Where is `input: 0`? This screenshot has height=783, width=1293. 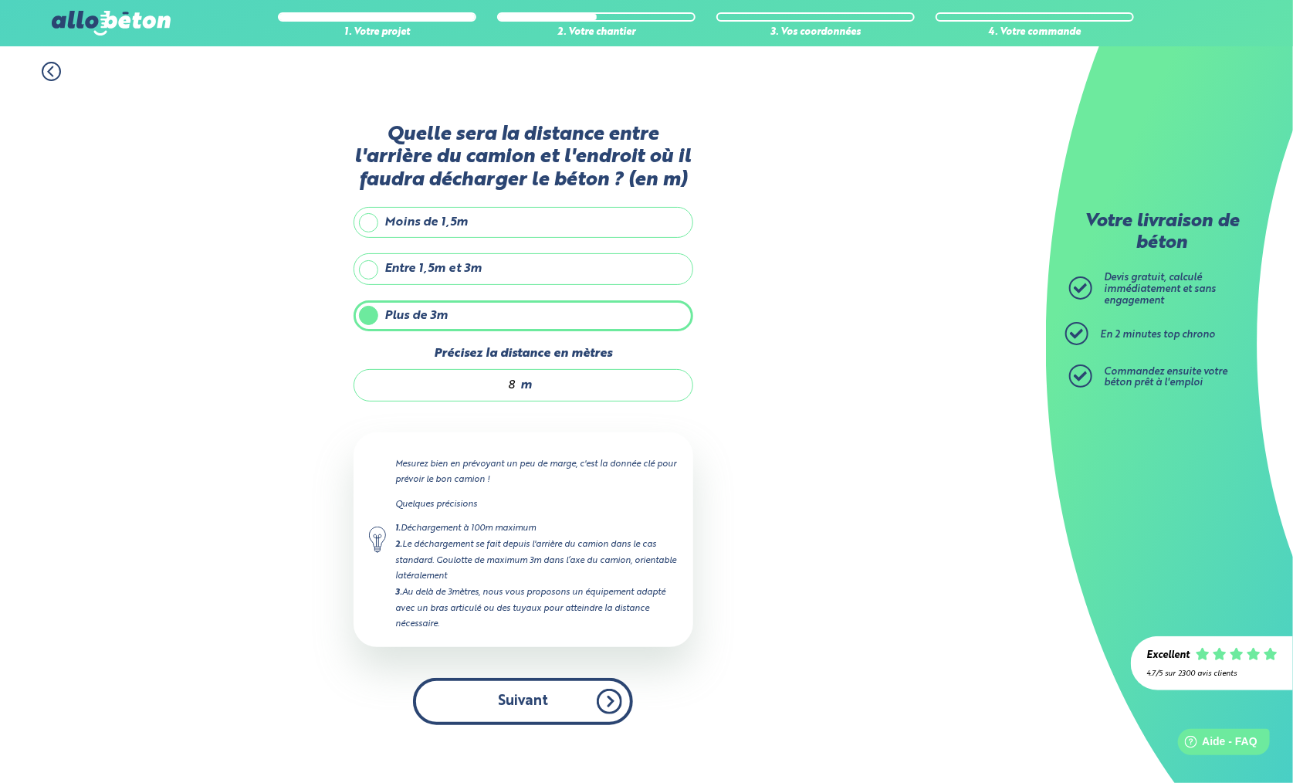
input: 0 is located at coordinates (443, 385).